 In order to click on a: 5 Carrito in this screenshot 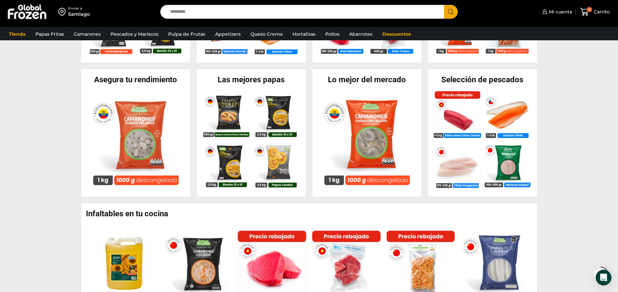, I will do `click(595, 12)`.